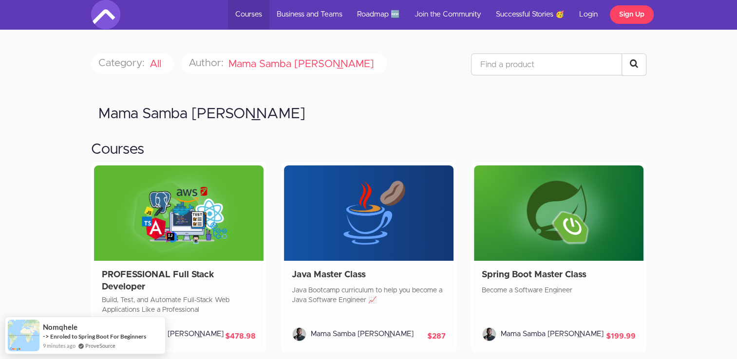 The width and height of the screenshot is (737, 359). Describe the element at coordinates (179, 304) in the screenshot. I see `div: Build, Test, and Automate Full-Stack Web Applications Like a Professional` at that location.